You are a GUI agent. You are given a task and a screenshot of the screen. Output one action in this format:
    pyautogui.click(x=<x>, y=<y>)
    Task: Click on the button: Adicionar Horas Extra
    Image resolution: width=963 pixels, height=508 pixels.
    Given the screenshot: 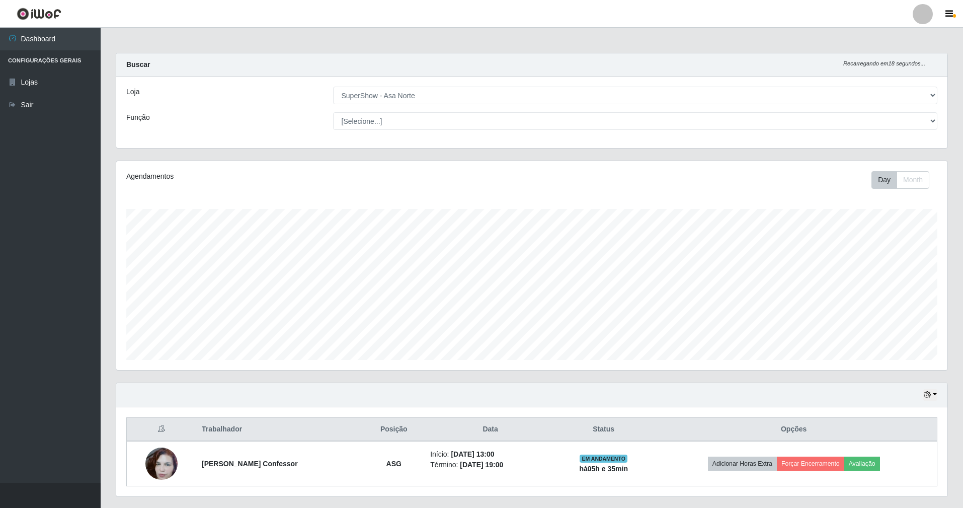 What is the action you would take?
    pyautogui.click(x=742, y=463)
    